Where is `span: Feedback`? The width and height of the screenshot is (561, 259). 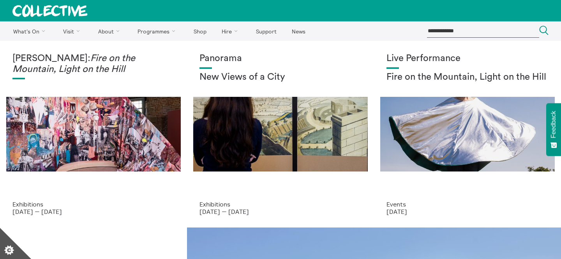
span: Feedback is located at coordinates (553, 125).